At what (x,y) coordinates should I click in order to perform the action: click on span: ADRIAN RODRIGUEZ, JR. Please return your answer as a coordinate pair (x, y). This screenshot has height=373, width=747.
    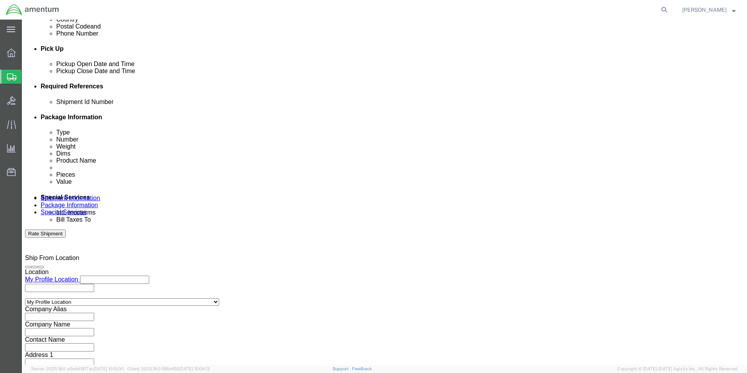
    Looking at the image, I should click on (705, 10).